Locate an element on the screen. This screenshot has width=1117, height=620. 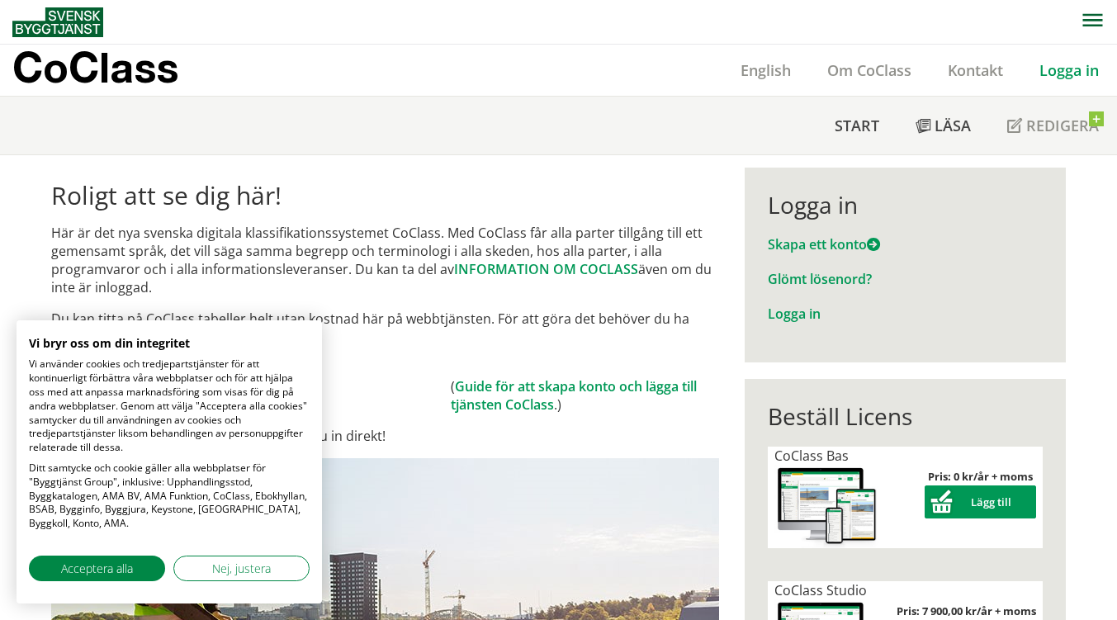
span: Läsa is located at coordinates (953, 126).